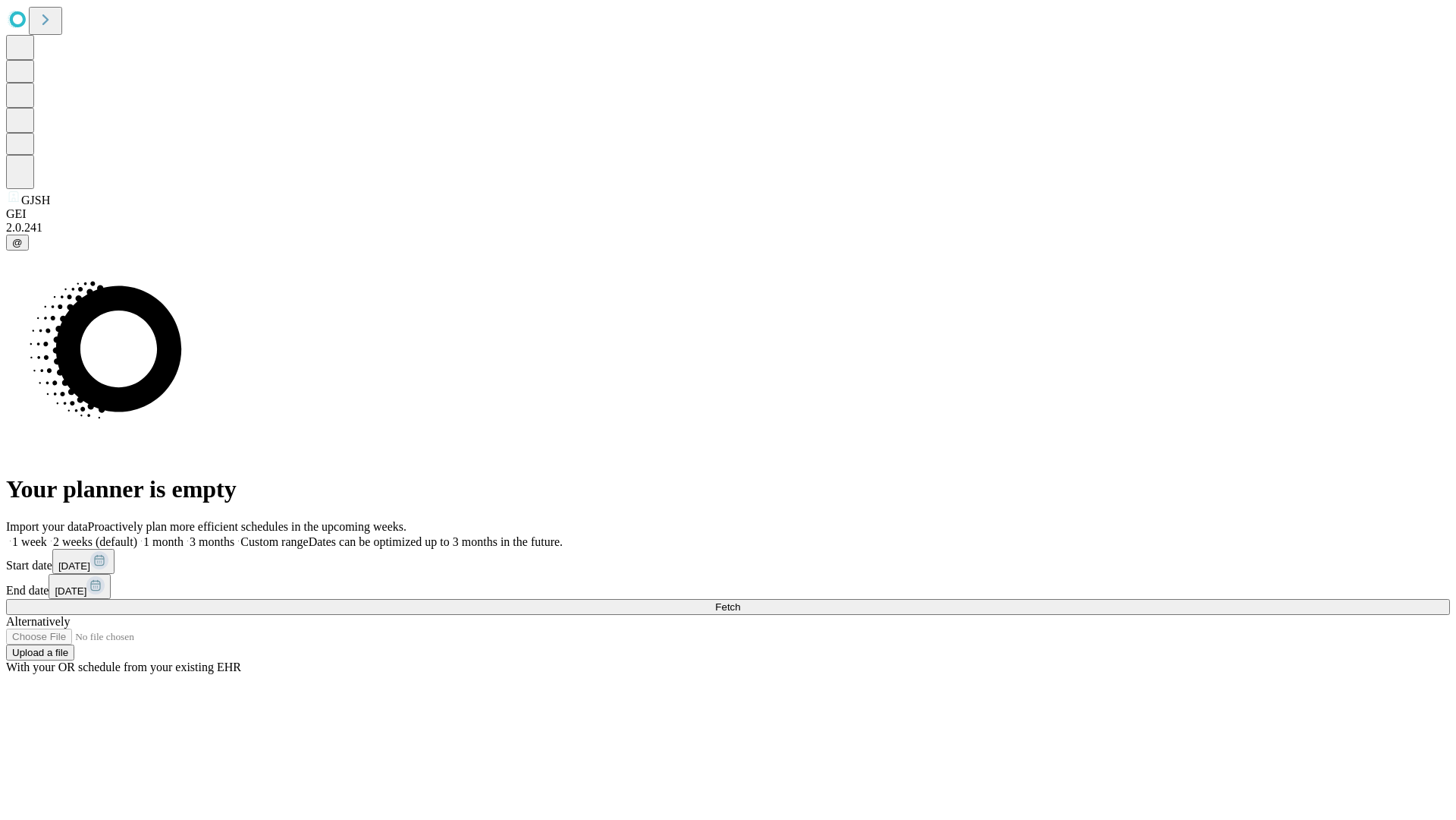 This screenshot has width=1456, height=820. What do you see at coordinates (728, 488) in the screenshot?
I see `h1: Your planner is empty` at bounding box center [728, 488].